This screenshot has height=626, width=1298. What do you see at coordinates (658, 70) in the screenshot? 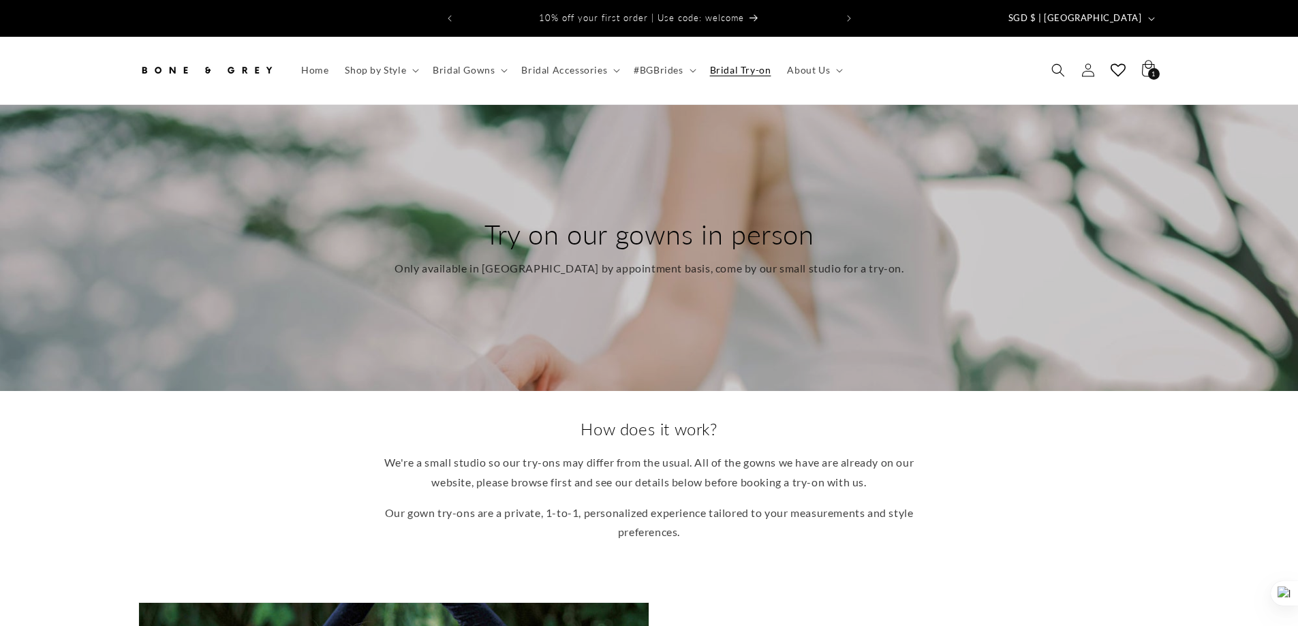
I see `span: #BGBrides` at bounding box center [658, 70].